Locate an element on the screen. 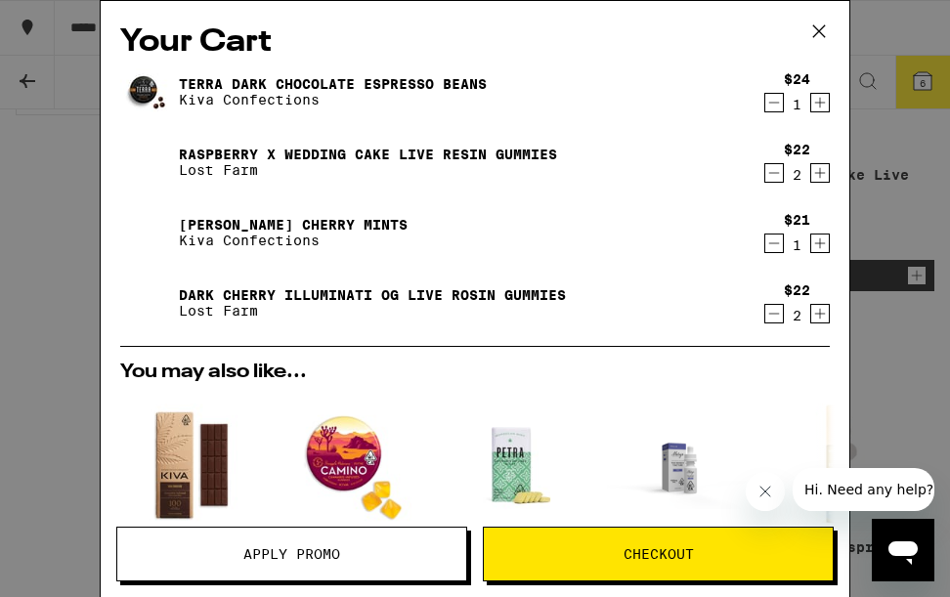 The height and width of the screenshot is (597, 950). img: Kiva Confections - Dark Chocolate Bar is located at coordinates (194, 465).